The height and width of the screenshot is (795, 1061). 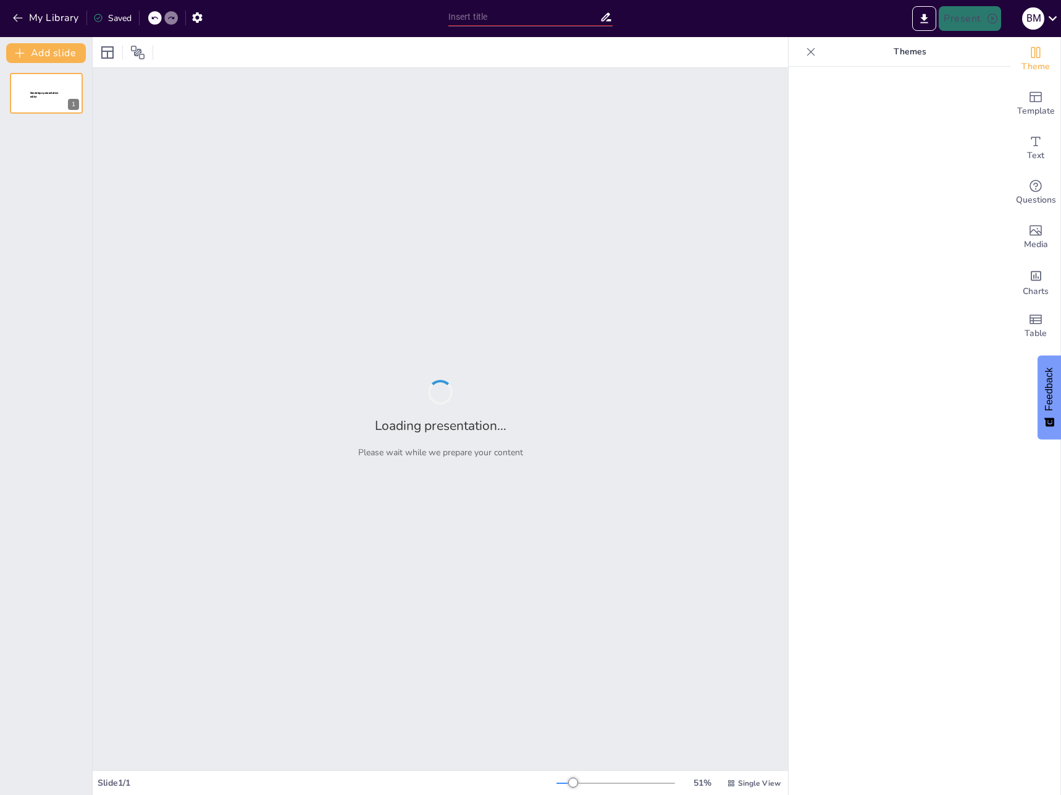 I want to click on span: Template, so click(x=1036, y=111).